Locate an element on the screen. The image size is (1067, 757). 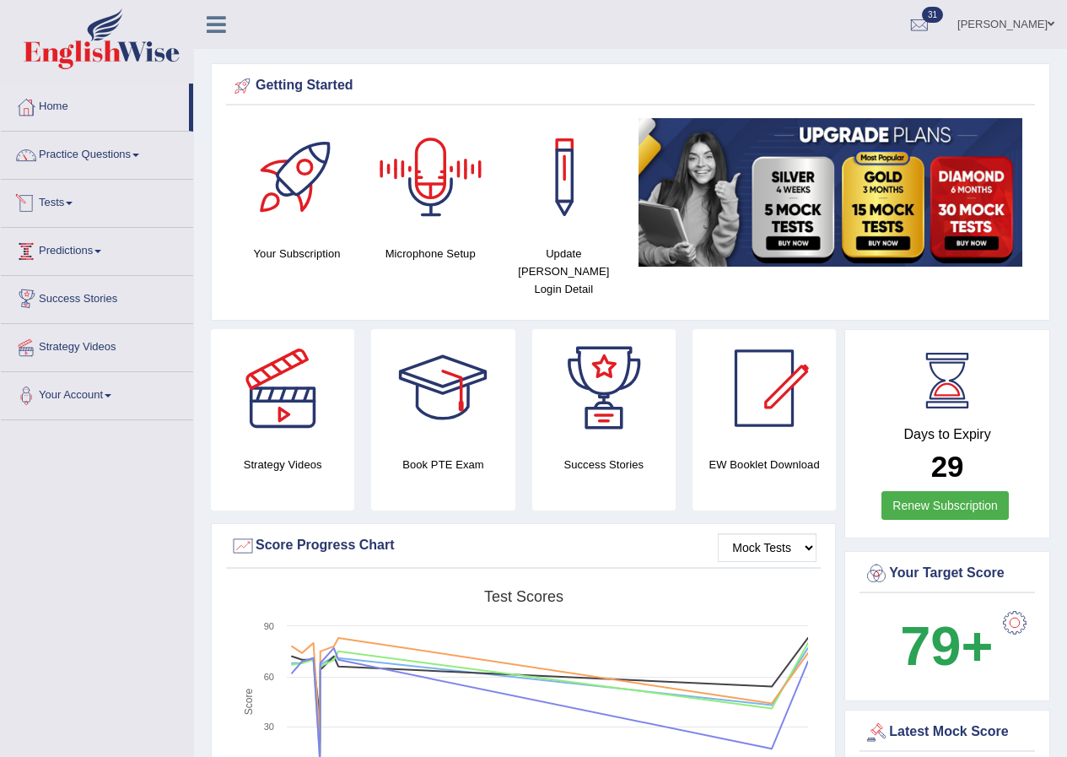
a: Predictions is located at coordinates (97, 249).